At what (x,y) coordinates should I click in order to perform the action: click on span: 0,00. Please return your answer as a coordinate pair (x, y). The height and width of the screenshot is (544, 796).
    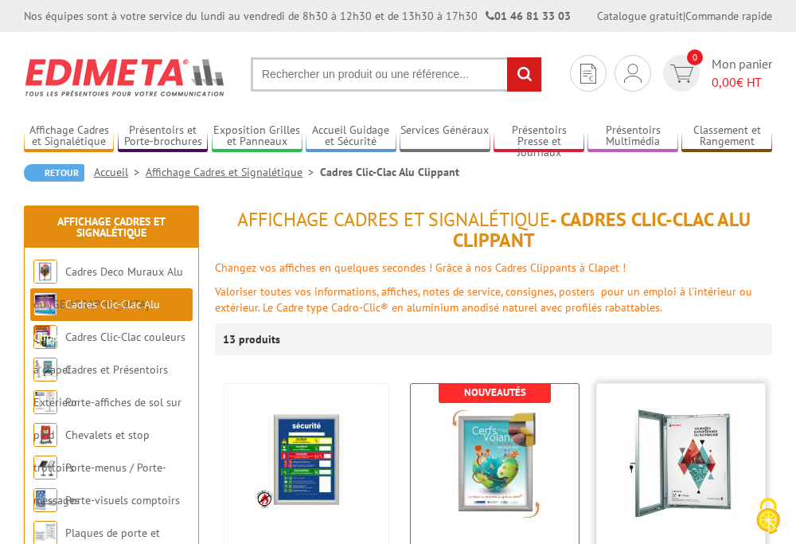
    Looking at the image, I should click on (724, 82).